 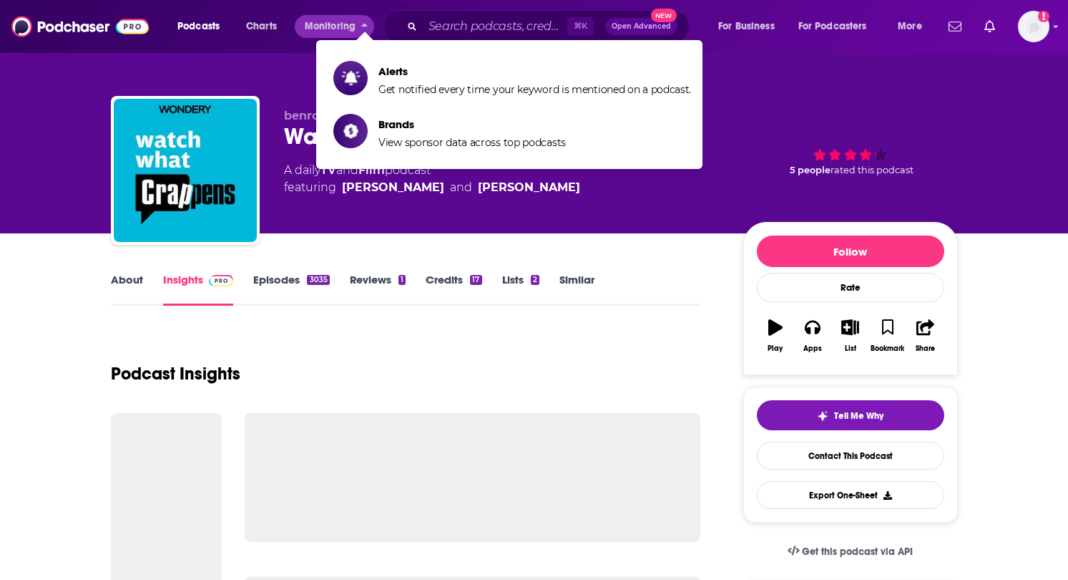 What do you see at coordinates (261, 26) in the screenshot?
I see `span: Charts` at bounding box center [261, 26].